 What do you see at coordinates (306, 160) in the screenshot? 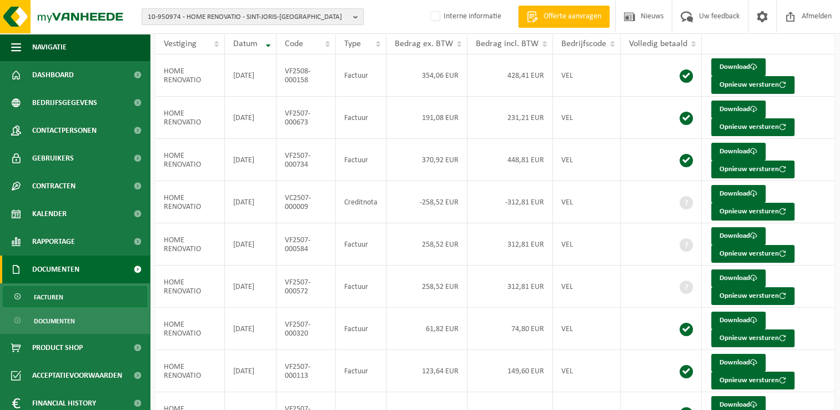
I see `td: VF2507-000734` at bounding box center [306, 160].